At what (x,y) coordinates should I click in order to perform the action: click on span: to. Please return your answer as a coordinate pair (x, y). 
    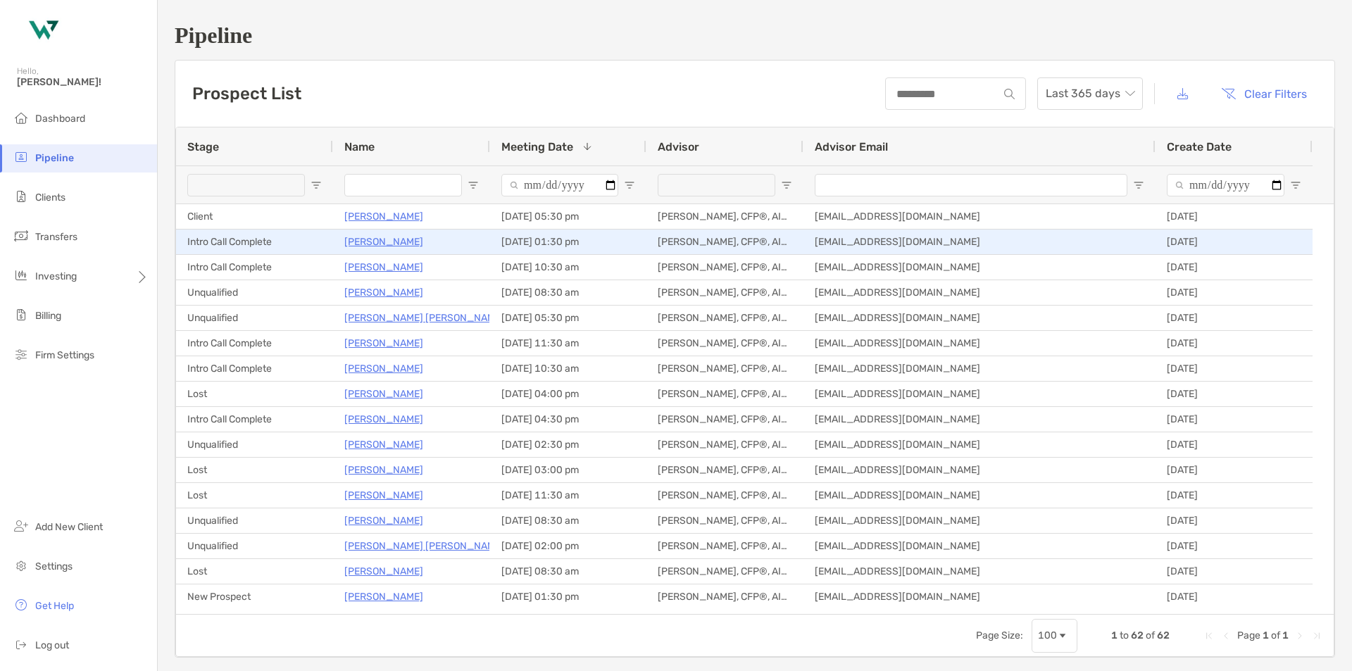
    Looking at the image, I should click on (1124, 635).